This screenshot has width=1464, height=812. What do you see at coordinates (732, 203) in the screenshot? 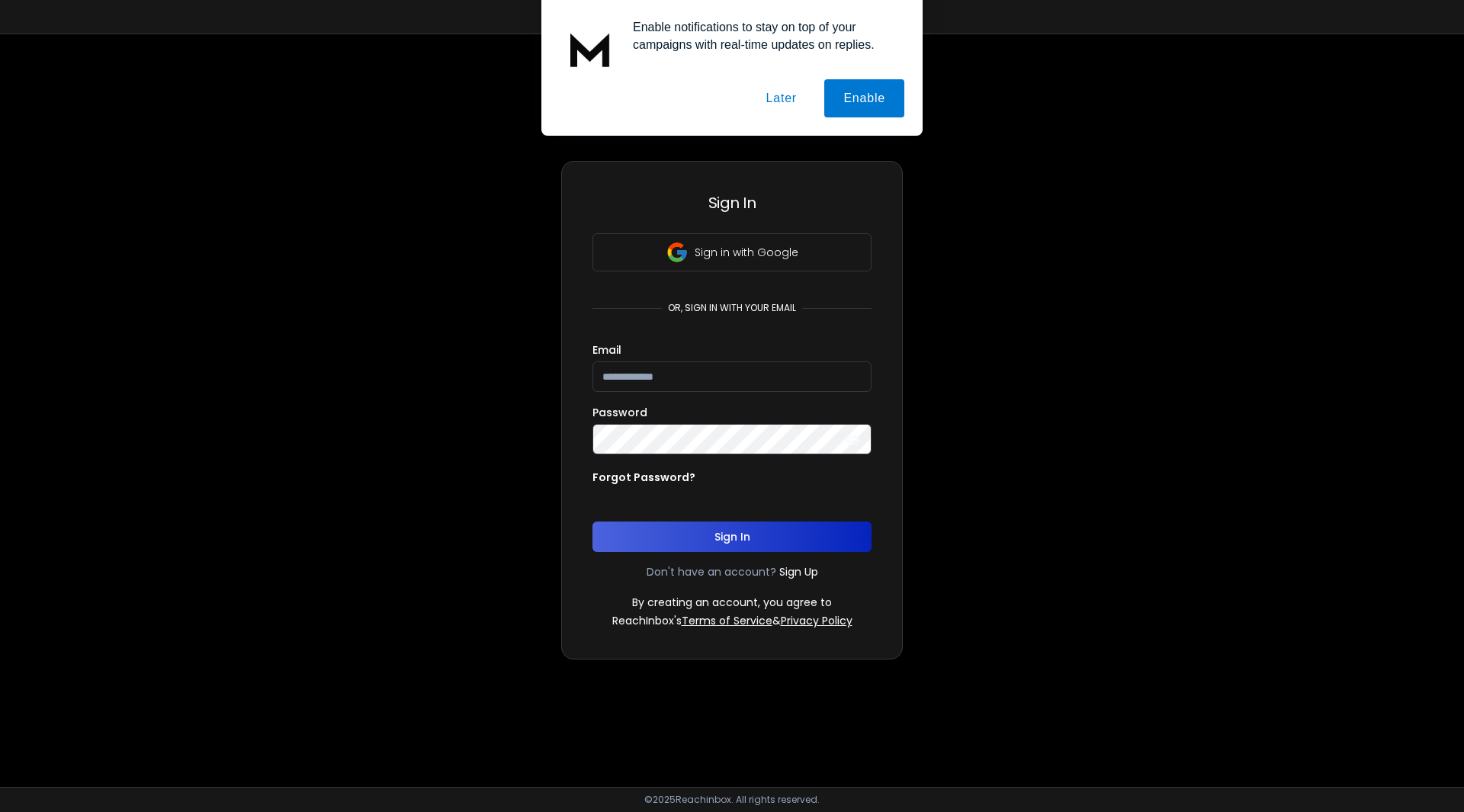
I see `h3: Sign In` at bounding box center [732, 203].